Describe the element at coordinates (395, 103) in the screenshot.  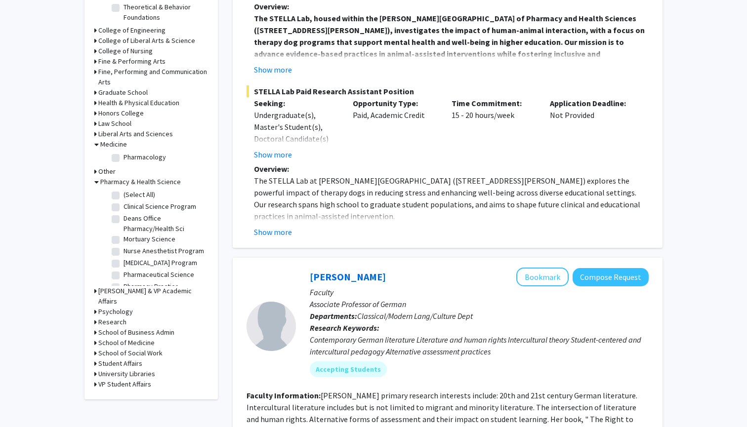
I see `p: Opportunity Type:` at that location.